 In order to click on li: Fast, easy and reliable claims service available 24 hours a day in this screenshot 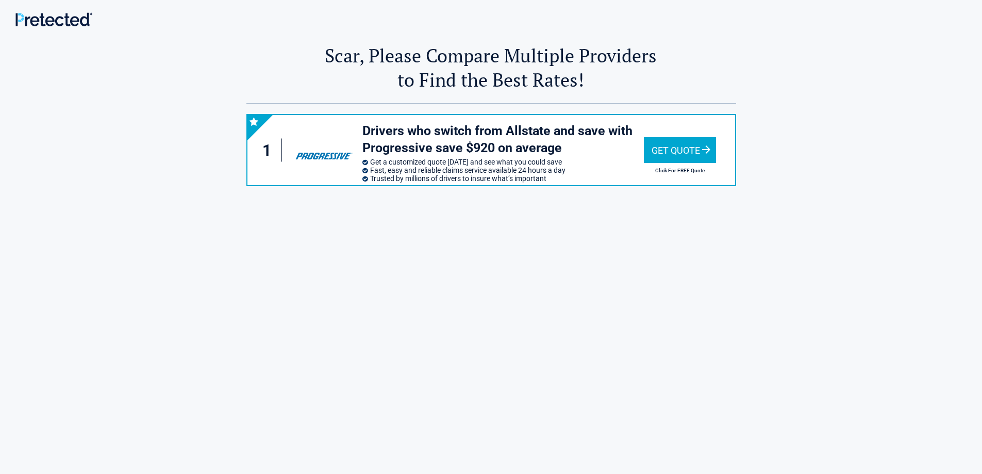, I will do `click(503, 170)`.